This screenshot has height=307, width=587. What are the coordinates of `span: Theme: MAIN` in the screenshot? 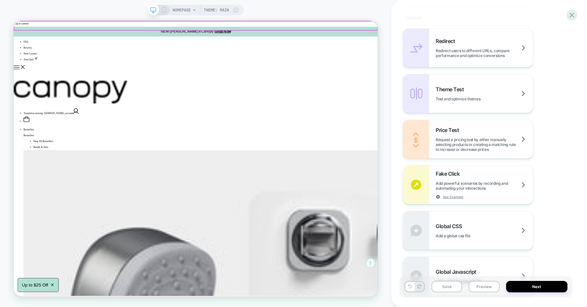 It's located at (216, 10).